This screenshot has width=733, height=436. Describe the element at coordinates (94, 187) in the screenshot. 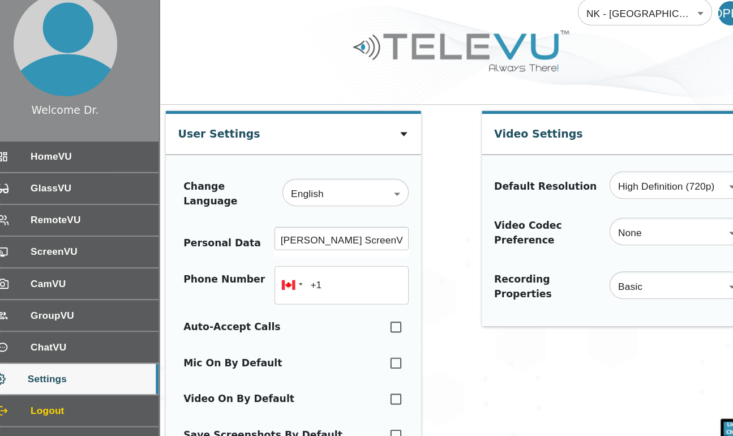

I see `div: GlassVU` at that location.